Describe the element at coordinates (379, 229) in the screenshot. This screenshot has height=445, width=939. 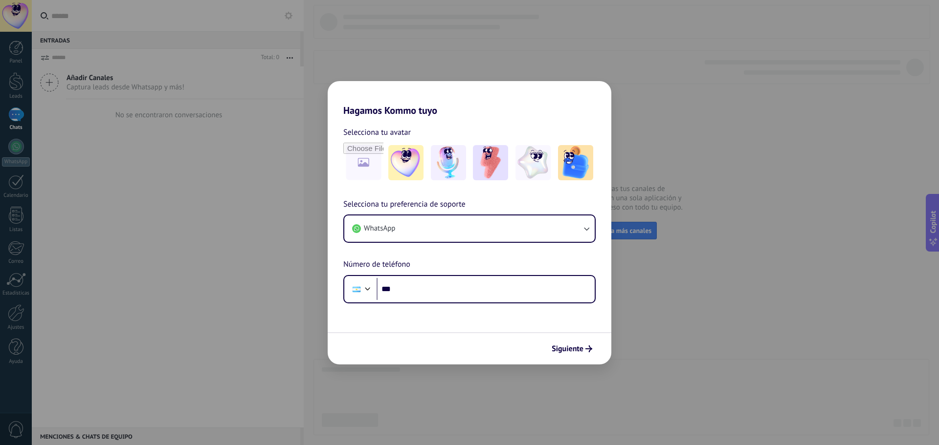
I see `span: WhatsApp` at that location.